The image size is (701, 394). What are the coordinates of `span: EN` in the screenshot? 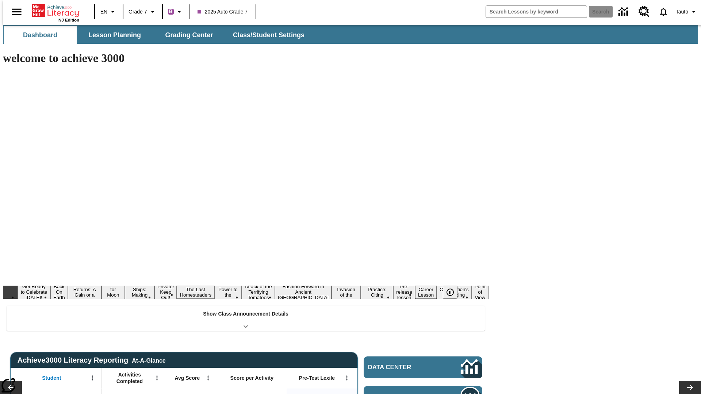 It's located at (104, 12).